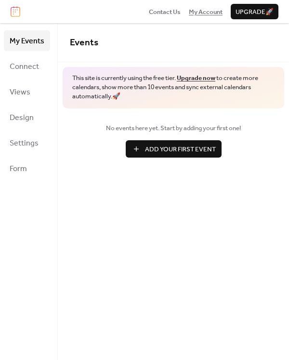 The height and width of the screenshot is (360, 289). Describe the element at coordinates (196, 78) in the screenshot. I see `a: Upgrade now` at that location.